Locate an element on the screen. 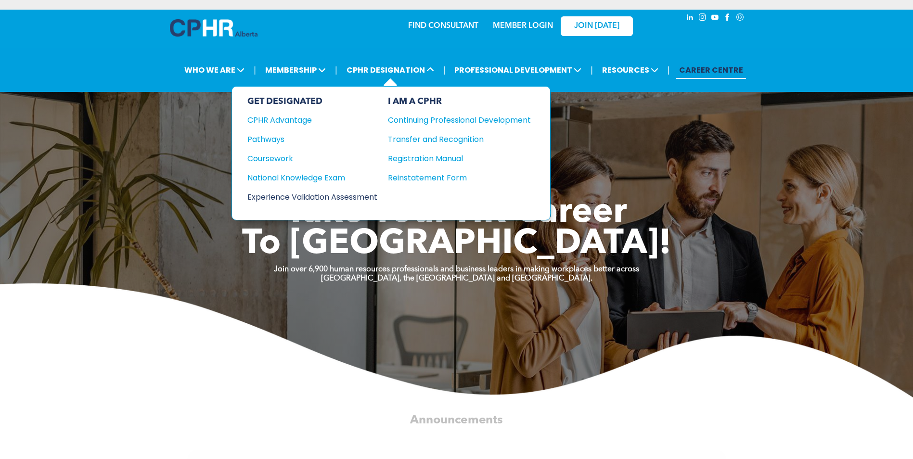  a: Pathways is located at coordinates (312, 139).